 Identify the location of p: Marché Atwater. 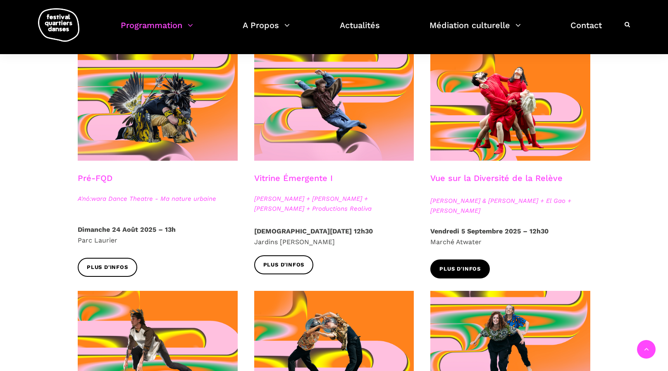
(510, 237).